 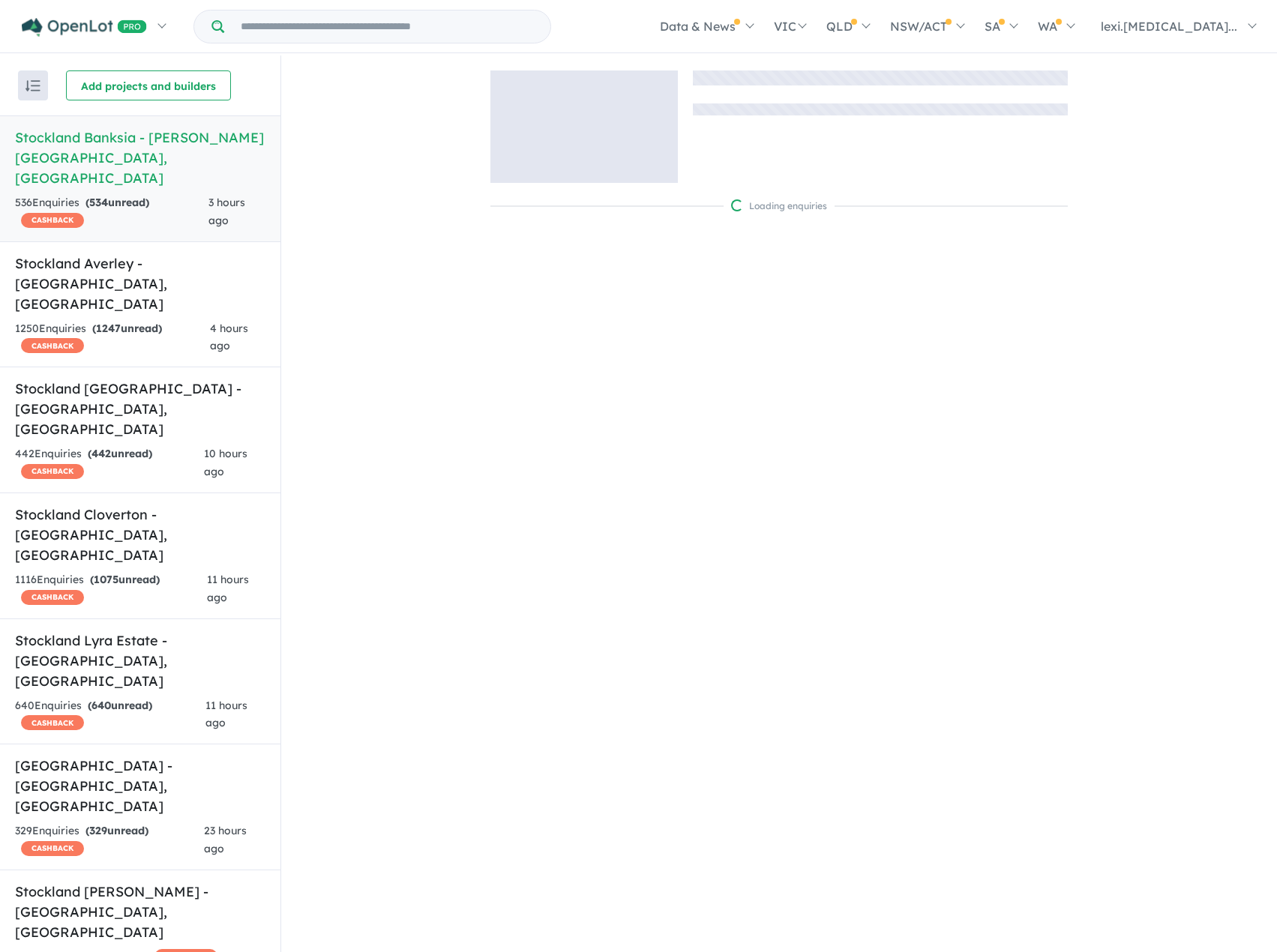 What do you see at coordinates (387, 27) in the screenshot?
I see `input: Try estate name, suburb, builder or developer` at bounding box center [387, 27].